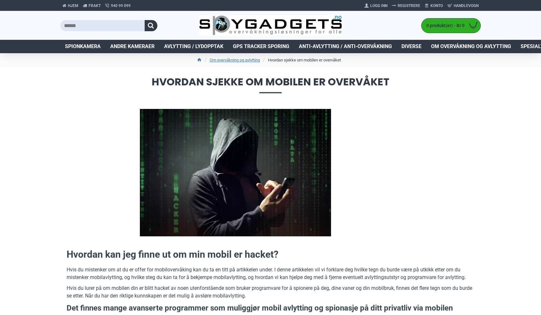 Image resolution: width=541 pixels, height=315 pixels. Describe the element at coordinates (121, 6) in the screenshot. I see `span: 940 99 099` at that location.